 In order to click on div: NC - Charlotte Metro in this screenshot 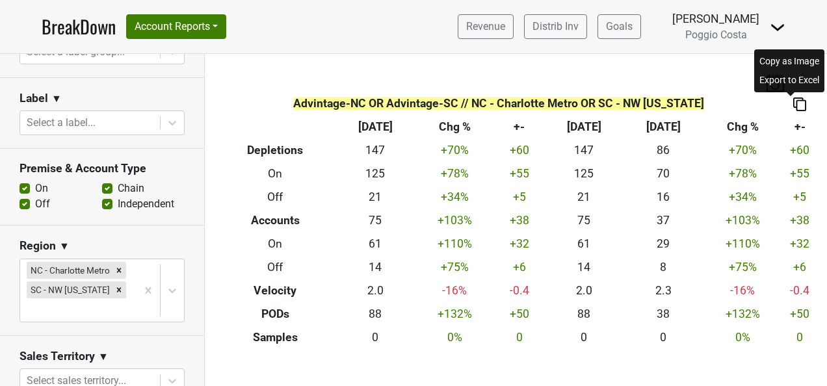, I will do `click(69, 270)`.